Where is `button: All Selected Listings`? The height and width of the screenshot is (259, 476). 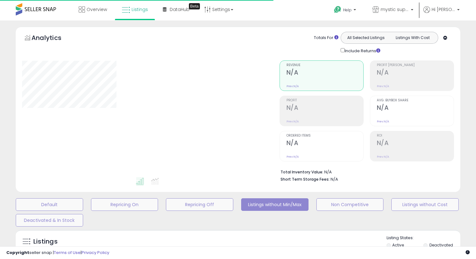 button: All Selected Listings is located at coordinates (366, 38).